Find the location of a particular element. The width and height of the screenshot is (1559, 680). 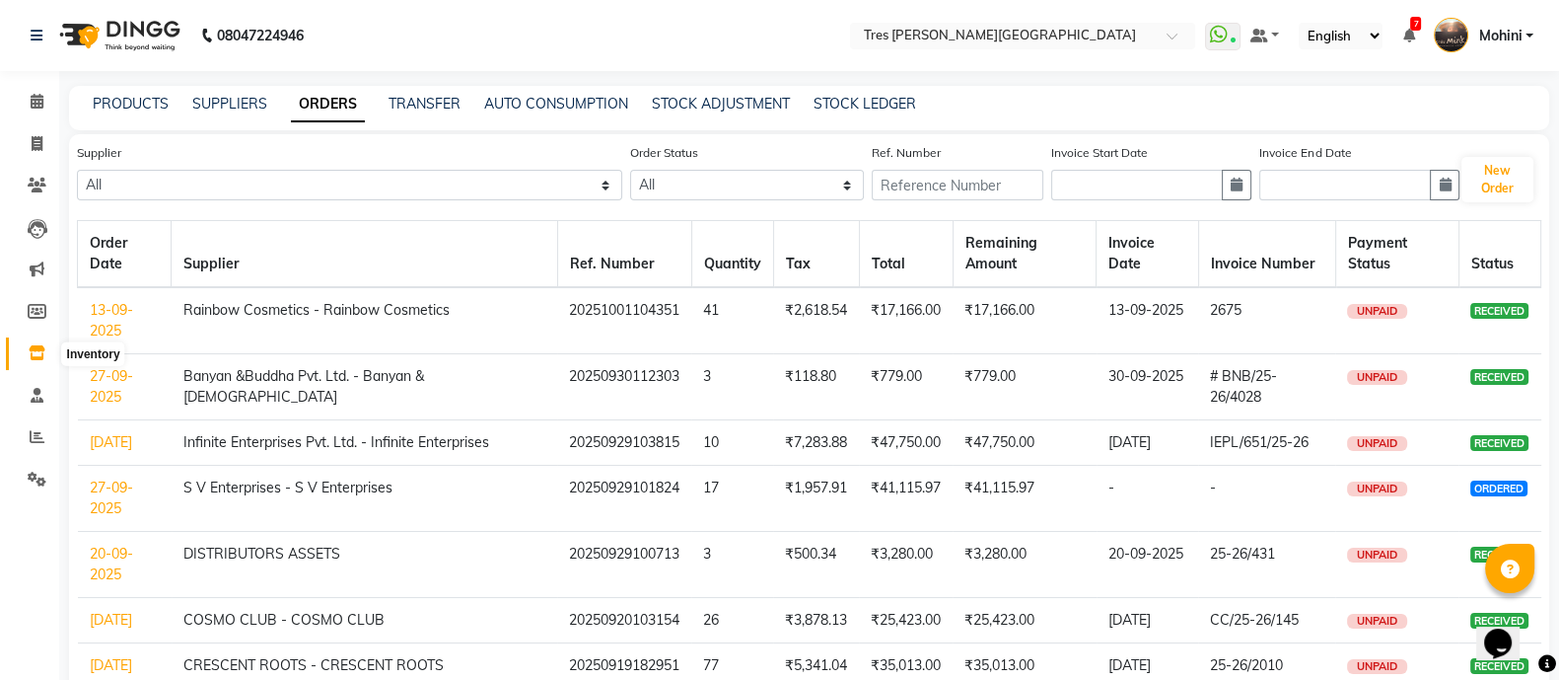

th: Supplier is located at coordinates (364, 254).